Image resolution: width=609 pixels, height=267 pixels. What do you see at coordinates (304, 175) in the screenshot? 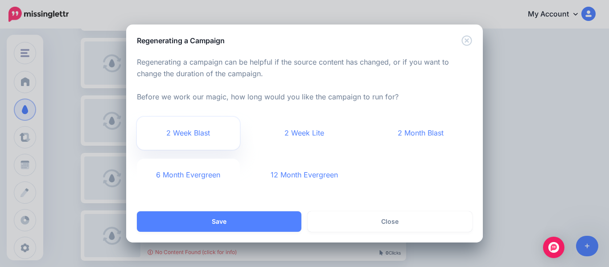
I see `a: 12 Month Evergreen` at bounding box center [304, 175].